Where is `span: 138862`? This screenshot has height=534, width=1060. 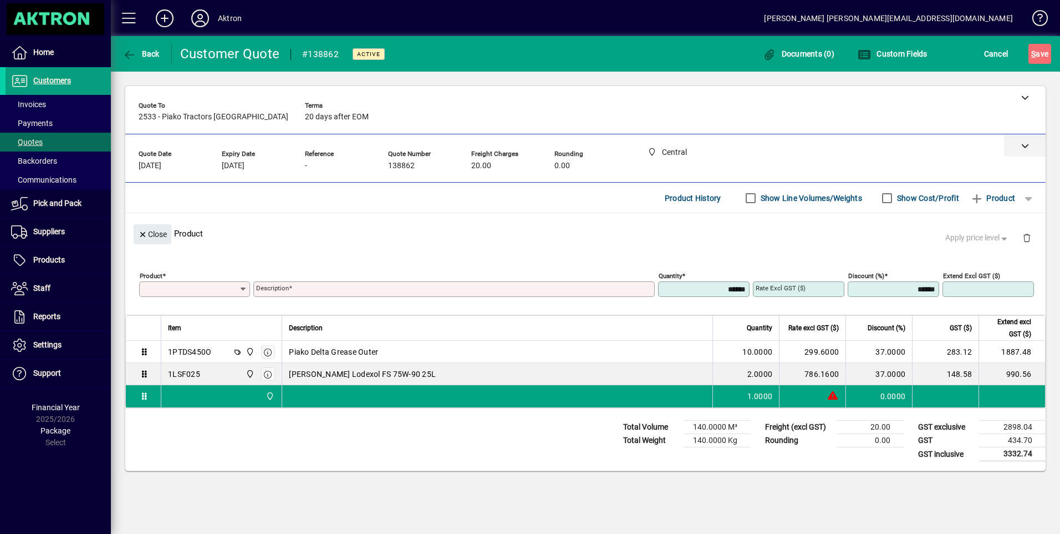 span: 138862 is located at coordinates (402, 166).